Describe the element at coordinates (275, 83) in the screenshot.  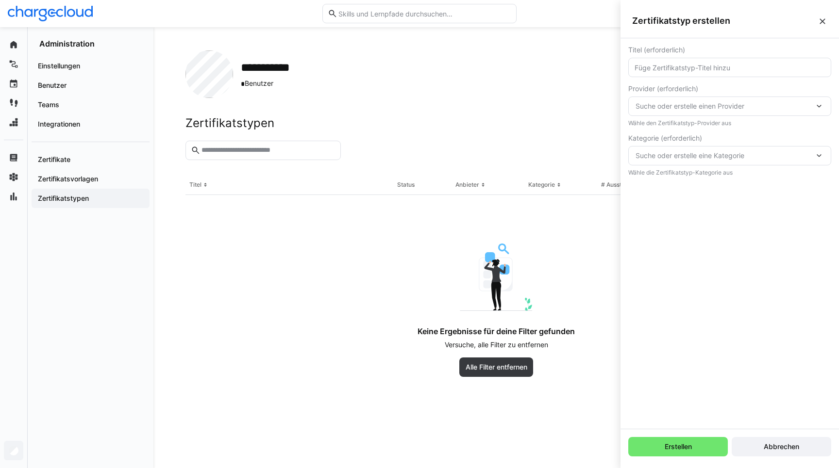
I see `span: Benutzer` at that location.